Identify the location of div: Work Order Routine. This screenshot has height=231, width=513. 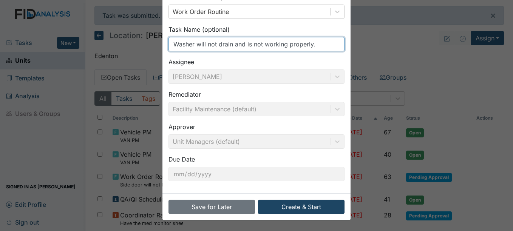
(201, 12).